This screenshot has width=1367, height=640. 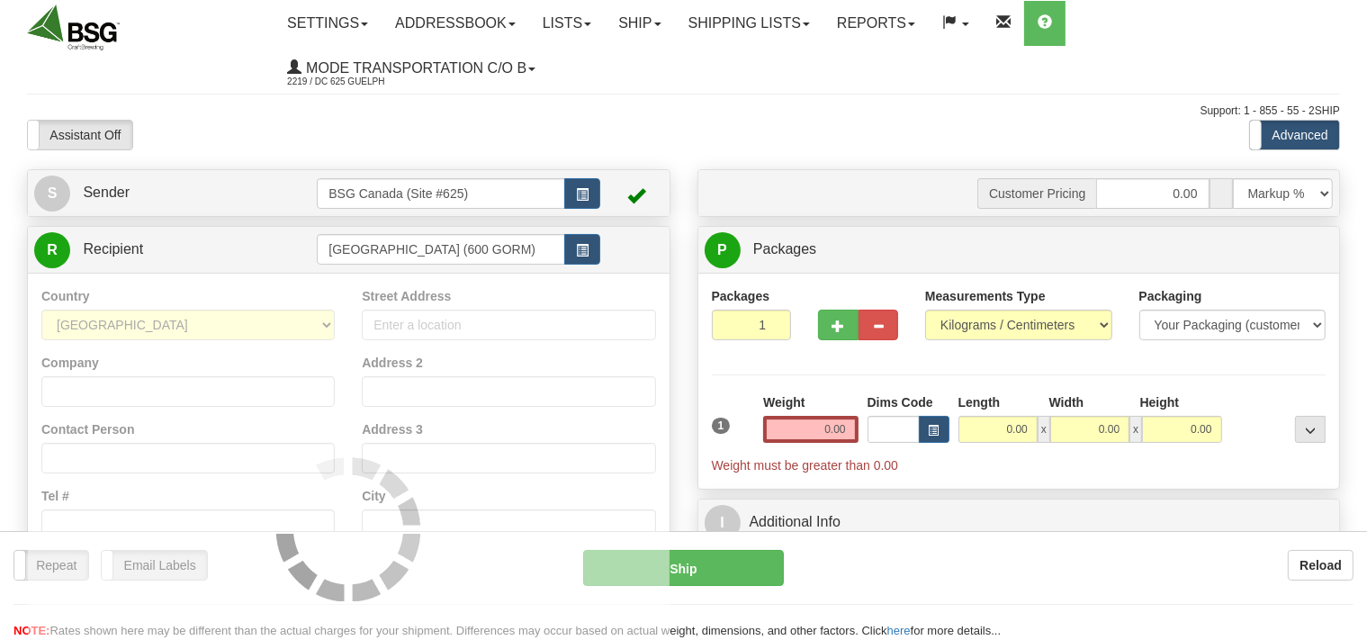 I want to click on span: Sender, so click(x=106, y=192).